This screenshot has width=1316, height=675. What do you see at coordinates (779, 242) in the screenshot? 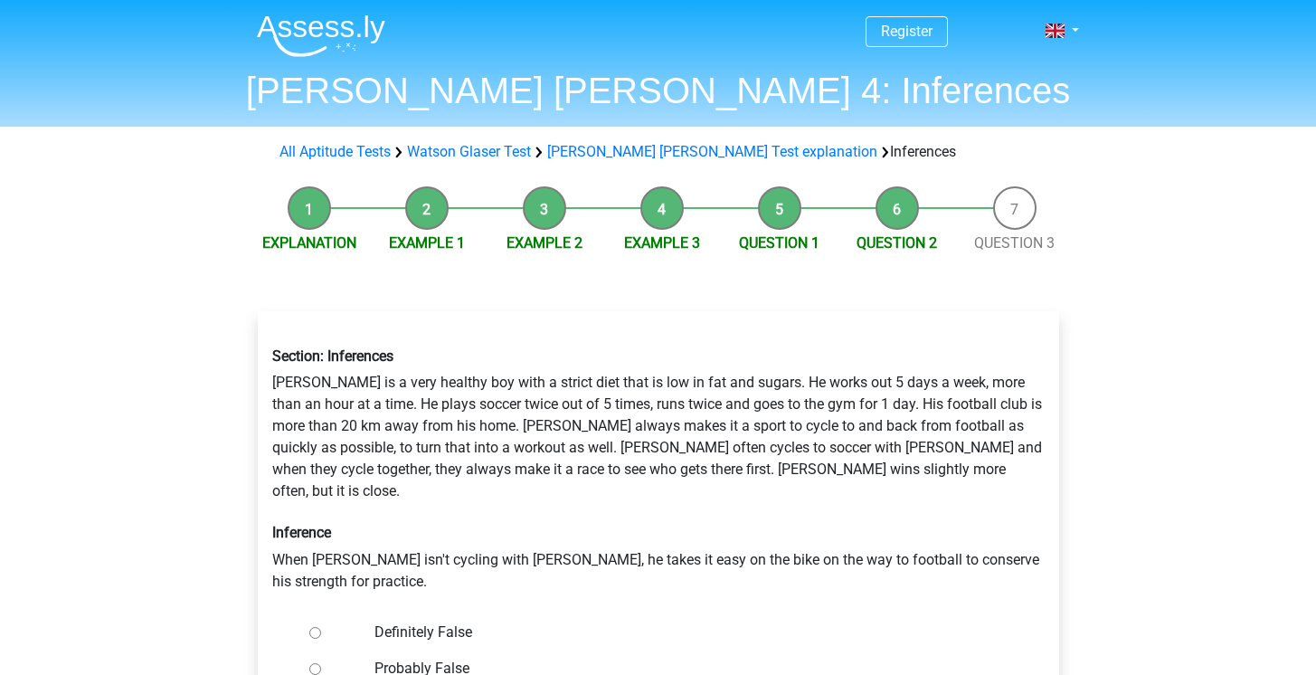
I see `a: Question 1` at bounding box center [779, 242].